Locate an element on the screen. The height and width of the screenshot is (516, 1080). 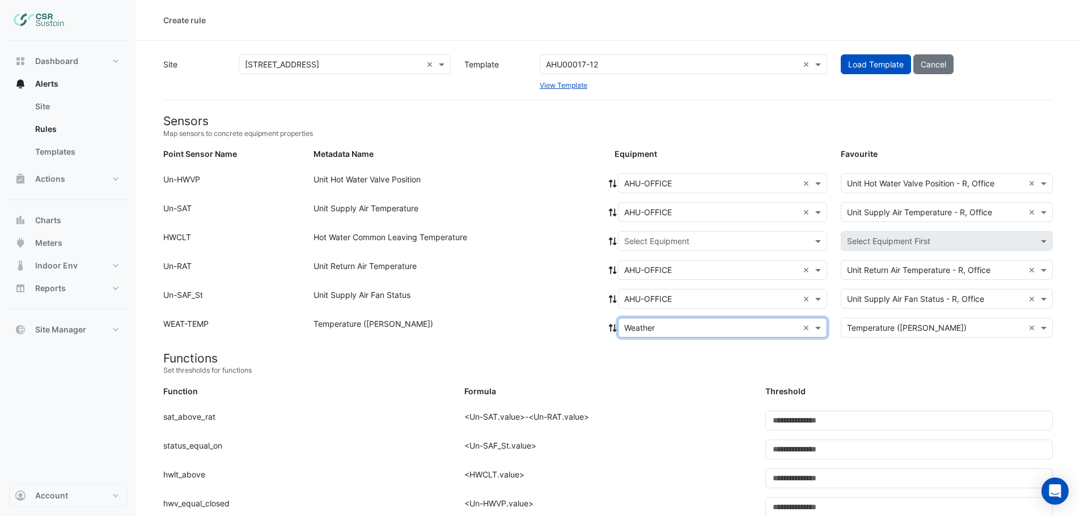
span: Reports is located at coordinates (50, 288).